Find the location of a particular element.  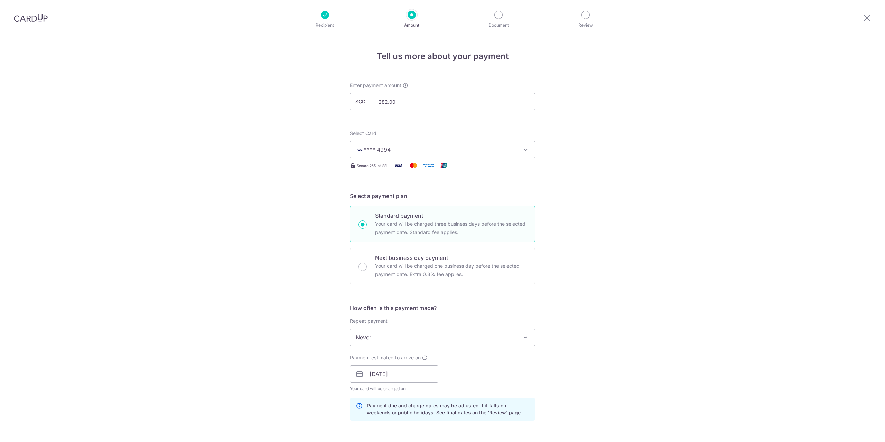

label: Repeat payment is located at coordinates (369, 321).